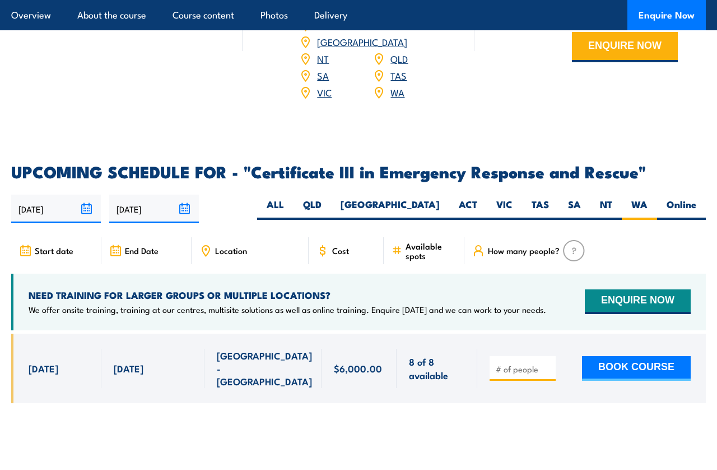 This screenshot has width=717, height=470. Describe the element at coordinates (326, 25) in the screenshot. I see `a: ACT` at that location.